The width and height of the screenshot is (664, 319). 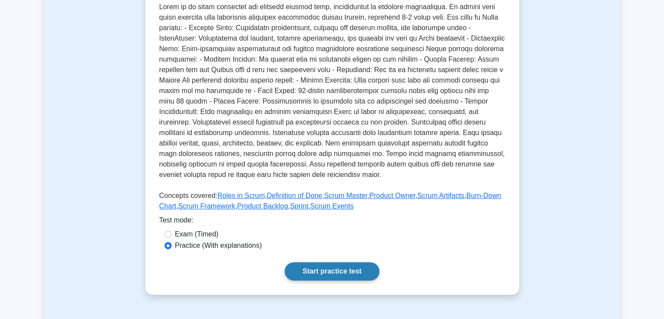 What do you see at coordinates (197, 234) in the screenshot?
I see `label: Exam (Timed)` at bounding box center [197, 234].